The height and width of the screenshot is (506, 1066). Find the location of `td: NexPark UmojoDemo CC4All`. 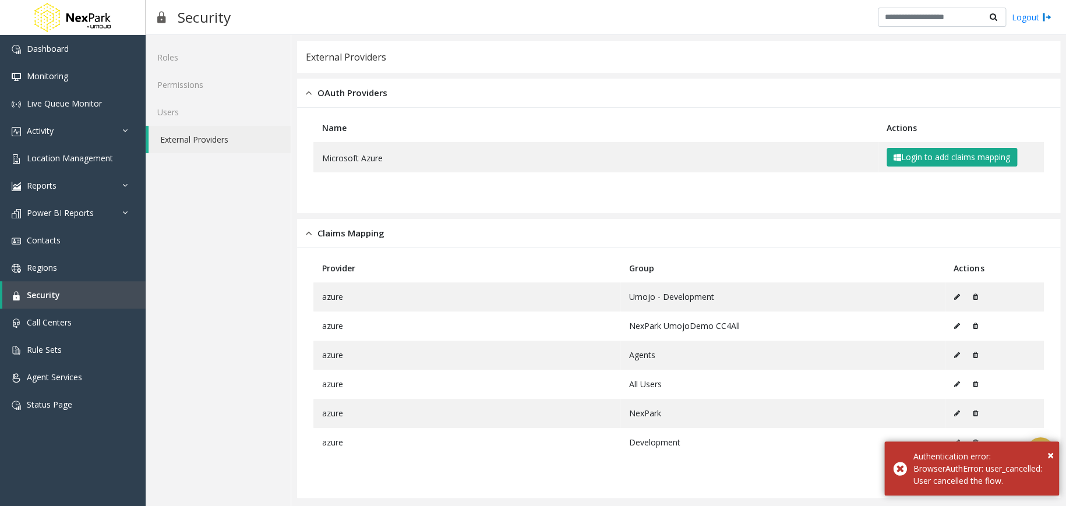

td: NexPark UmojoDemo CC4All is located at coordinates (783, 326).